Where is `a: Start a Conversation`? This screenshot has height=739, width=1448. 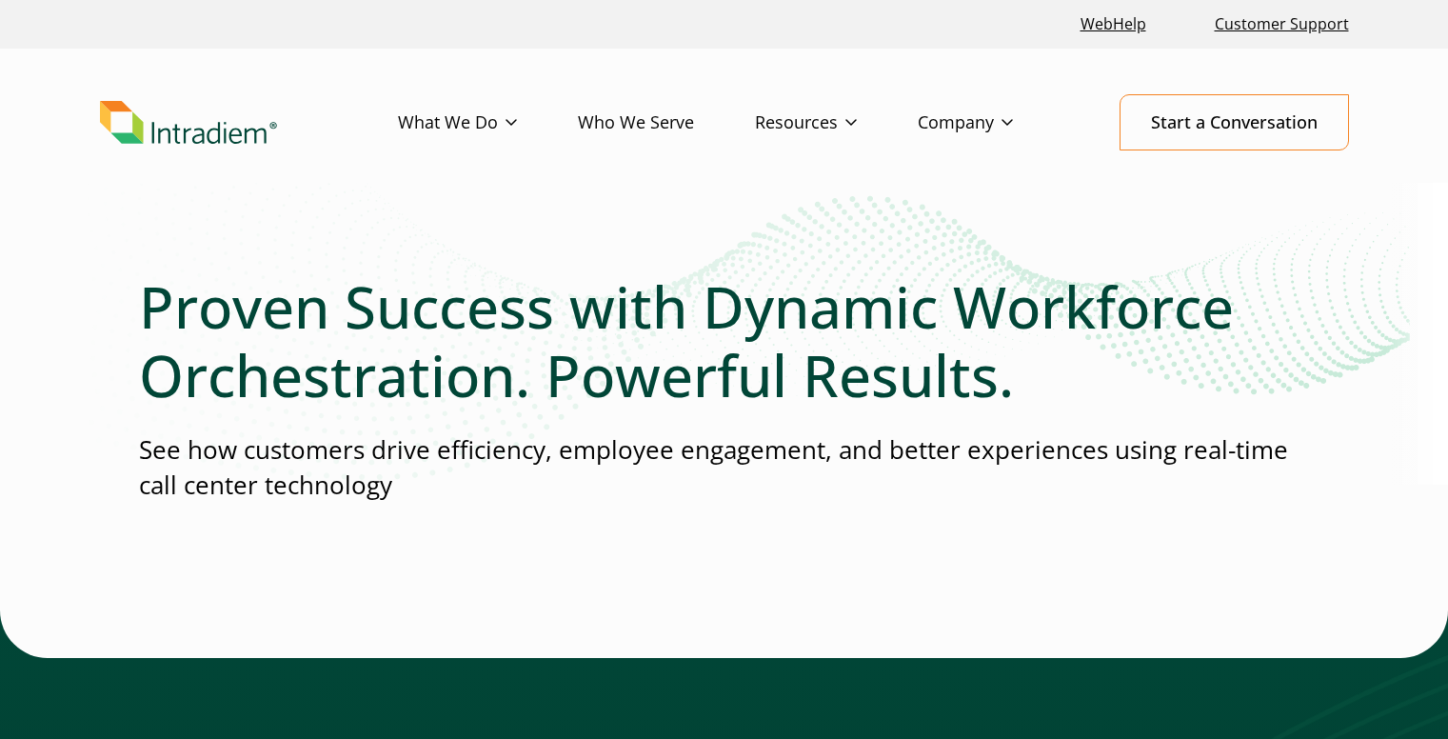 a: Start a Conversation is located at coordinates (1234, 122).